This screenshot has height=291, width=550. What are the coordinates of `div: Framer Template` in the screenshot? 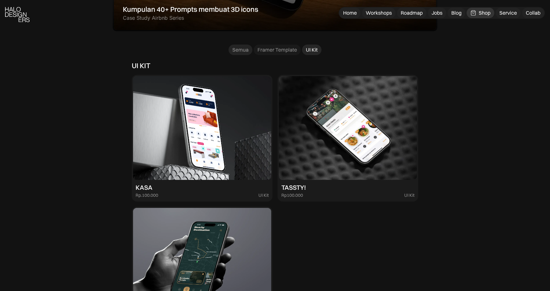 It's located at (277, 50).